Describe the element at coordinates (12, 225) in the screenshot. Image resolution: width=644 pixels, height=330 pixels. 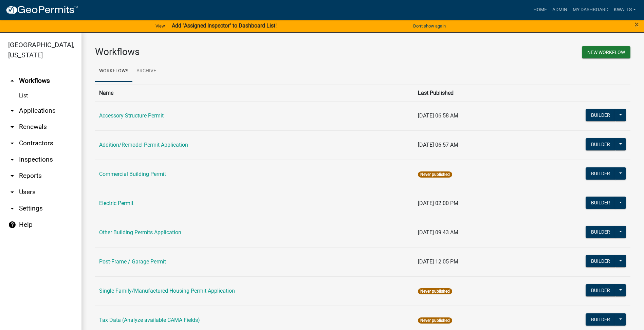
I see `i: help` at that location.